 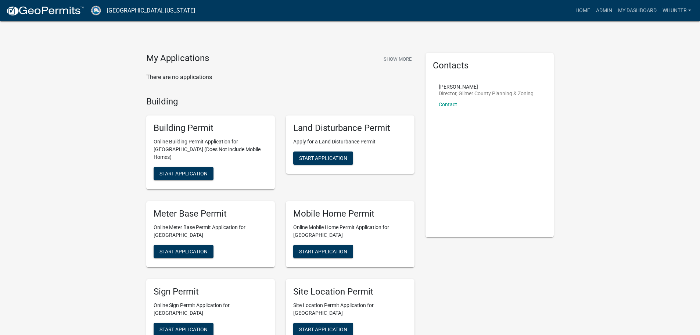 I want to click on p: Apply for a Land Disturbance Permit, so click(x=350, y=141).